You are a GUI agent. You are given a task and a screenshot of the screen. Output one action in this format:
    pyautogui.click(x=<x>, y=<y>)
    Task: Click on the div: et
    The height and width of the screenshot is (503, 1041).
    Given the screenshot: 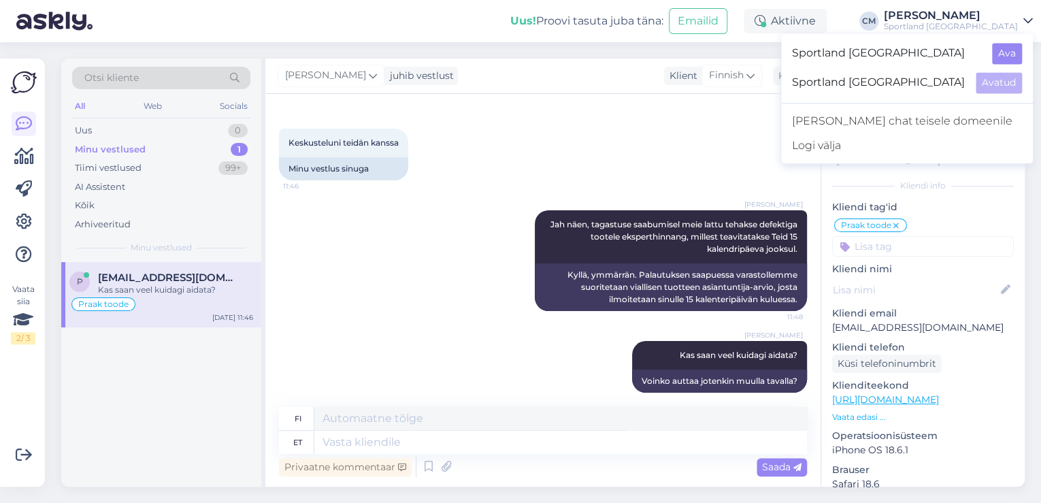 What is the action you would take?
    pyautogui.click(x=297, y=442)
    